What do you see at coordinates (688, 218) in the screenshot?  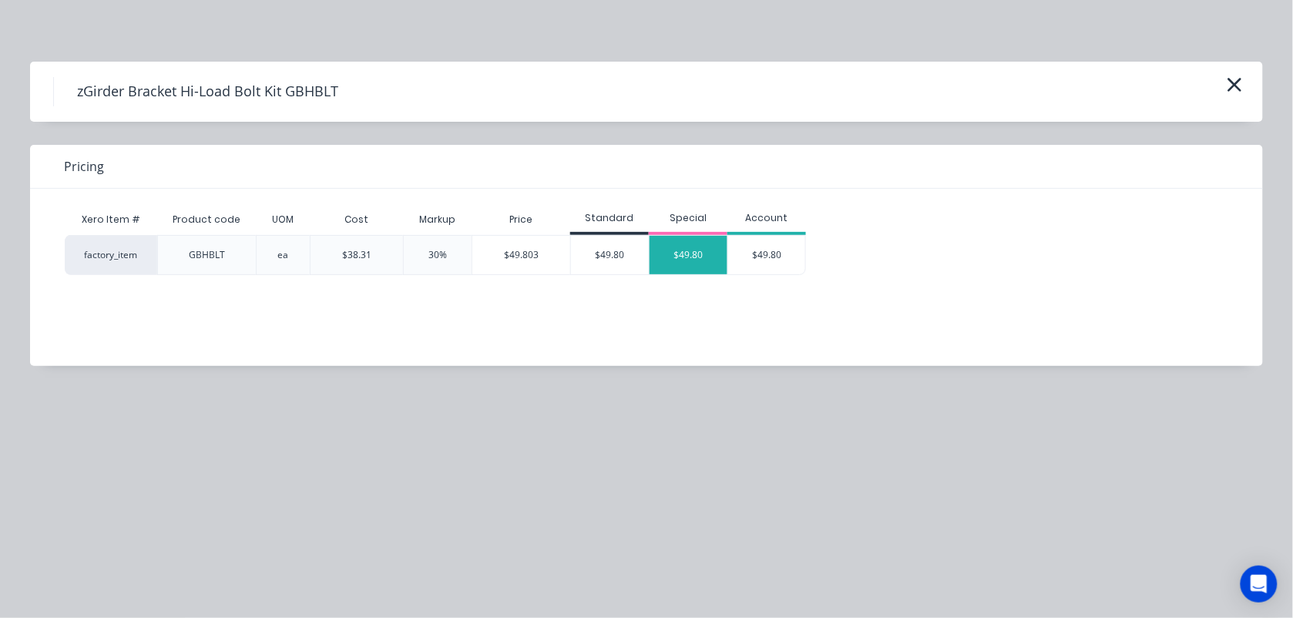 I see `div: Special` at bounding box center [688, 218].